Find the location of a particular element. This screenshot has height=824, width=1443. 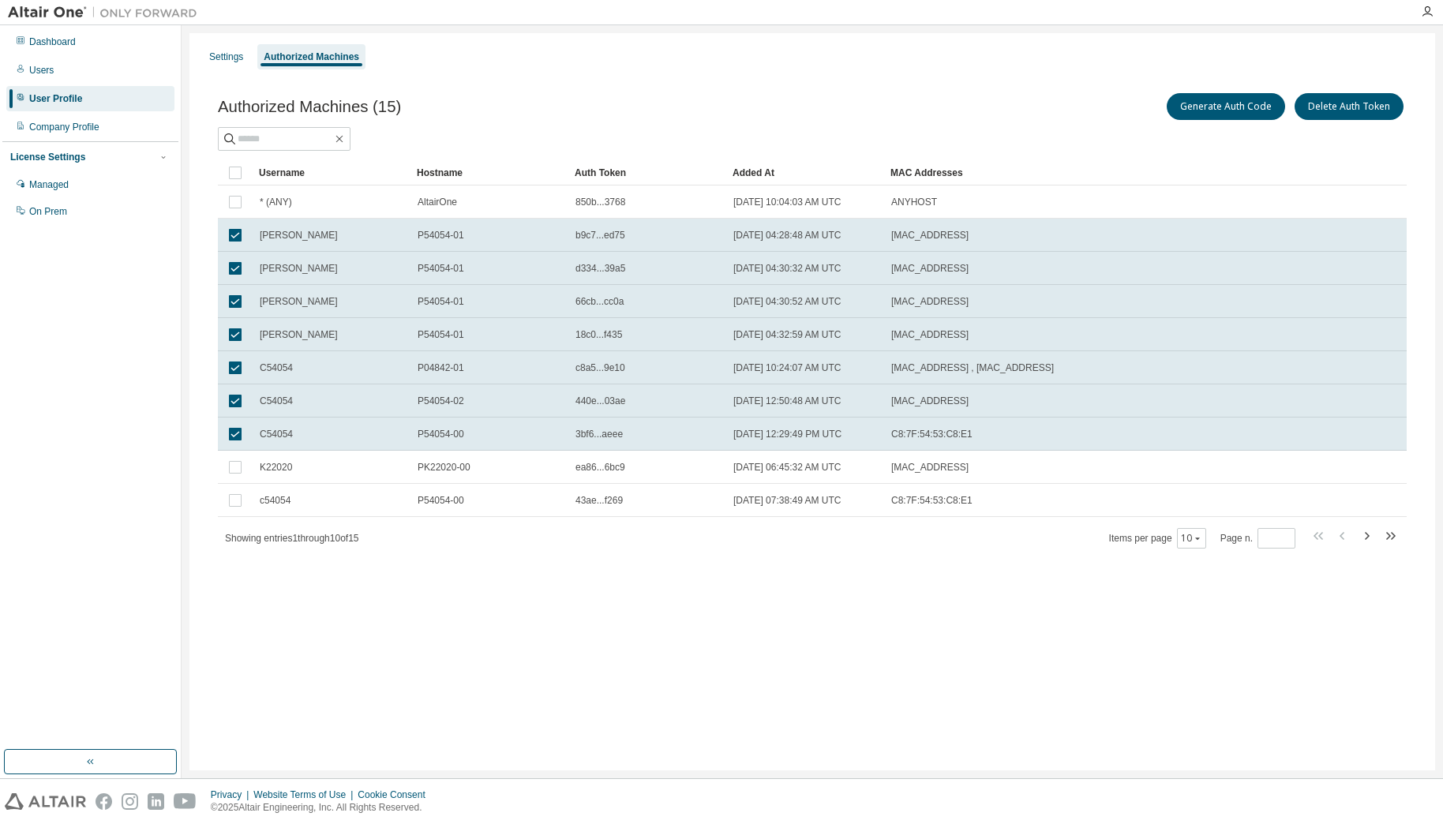

span: 850b...3768 is located at coordinates (600, 202).